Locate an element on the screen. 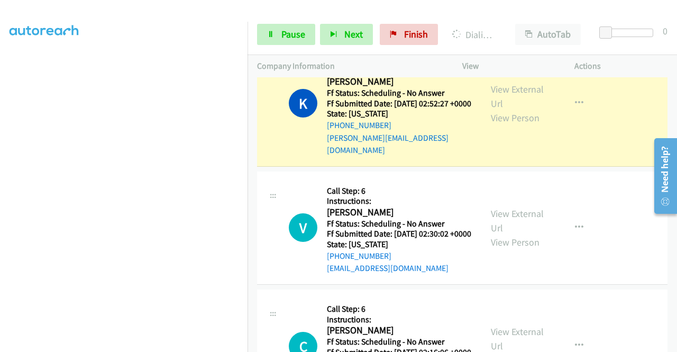  h1: K is located at coordinates (303, 103).